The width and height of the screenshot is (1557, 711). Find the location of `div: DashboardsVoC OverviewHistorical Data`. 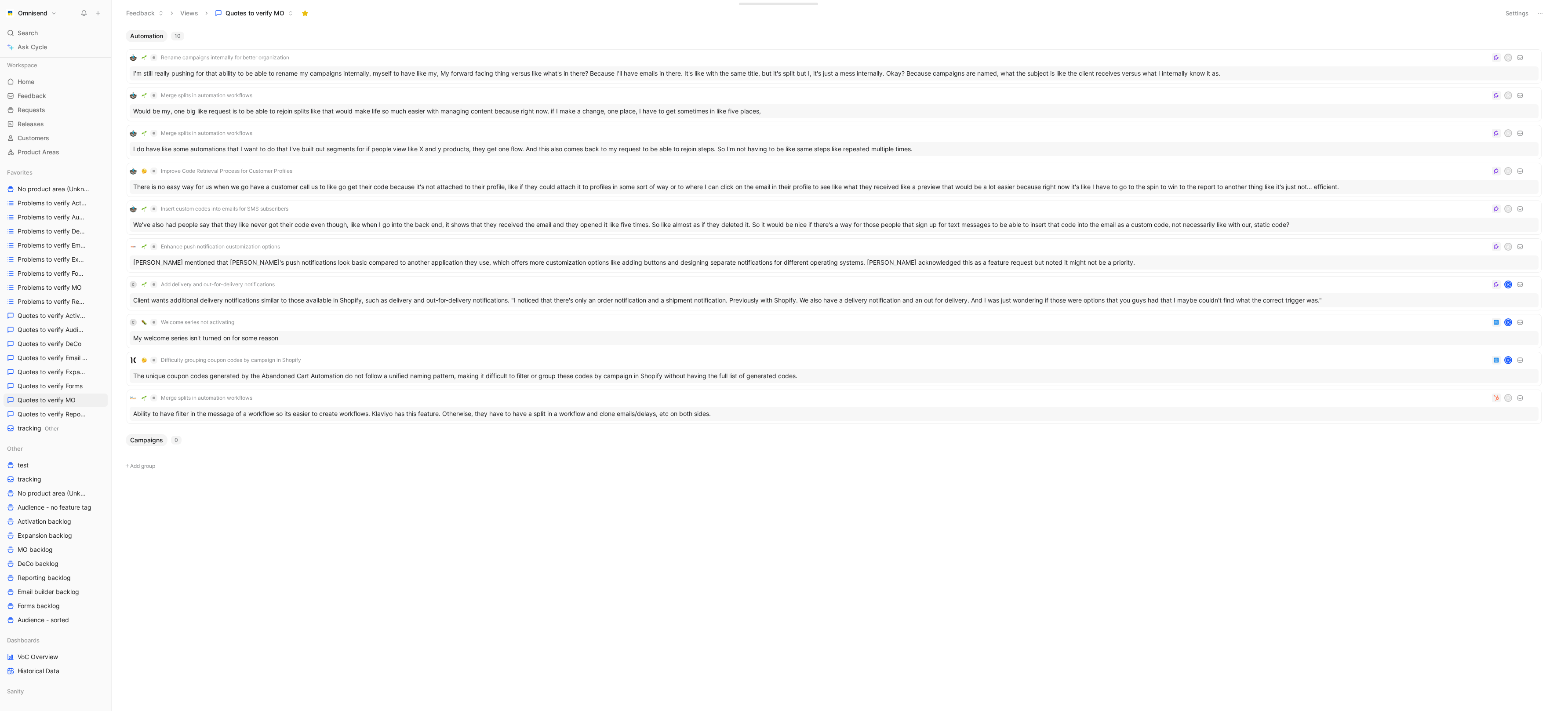

div: DashboardsVoC OverviewHistorical Data is located at coordinates (55, 655).